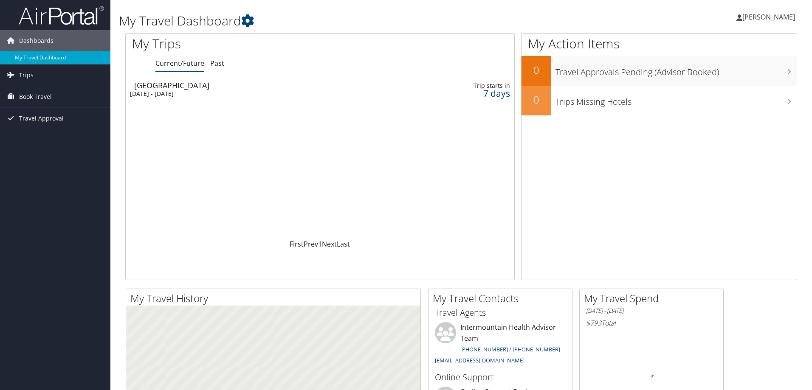 Image resolution: width=812 pixels, height=390 pixels. What do you see at coordinates (465, 86) in the screenshot?
I see `div: Trip starts in` at bounding box center [465, 86].